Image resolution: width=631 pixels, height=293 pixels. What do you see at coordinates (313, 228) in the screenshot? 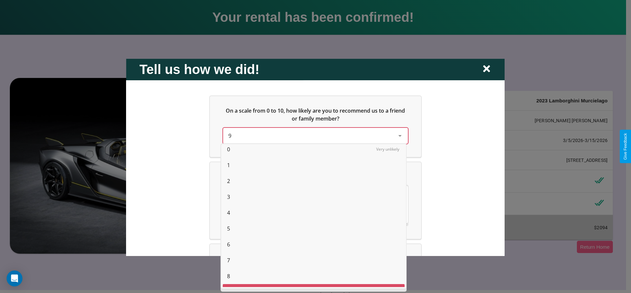
I see `div: 5` at bounding box center [313, 228].